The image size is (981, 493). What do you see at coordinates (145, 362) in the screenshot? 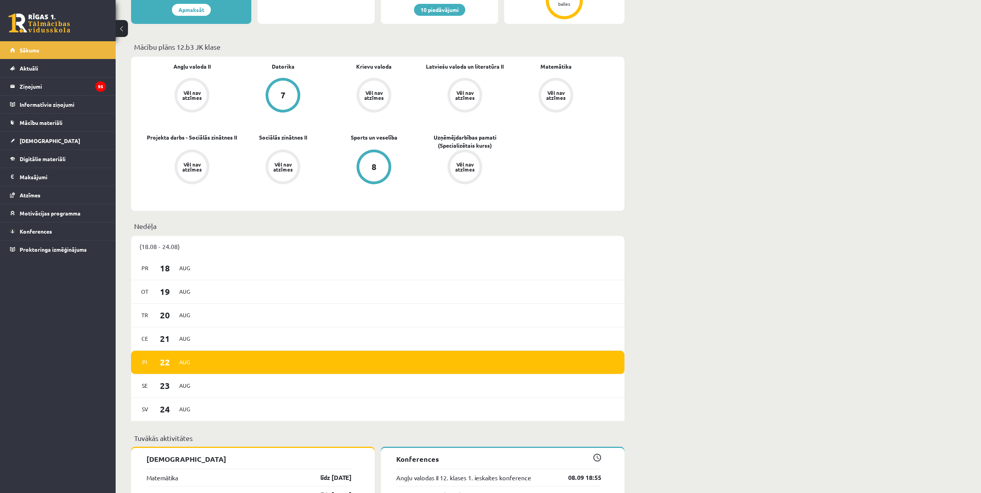
I see `span: Pi` at bounding box center [145, 362].